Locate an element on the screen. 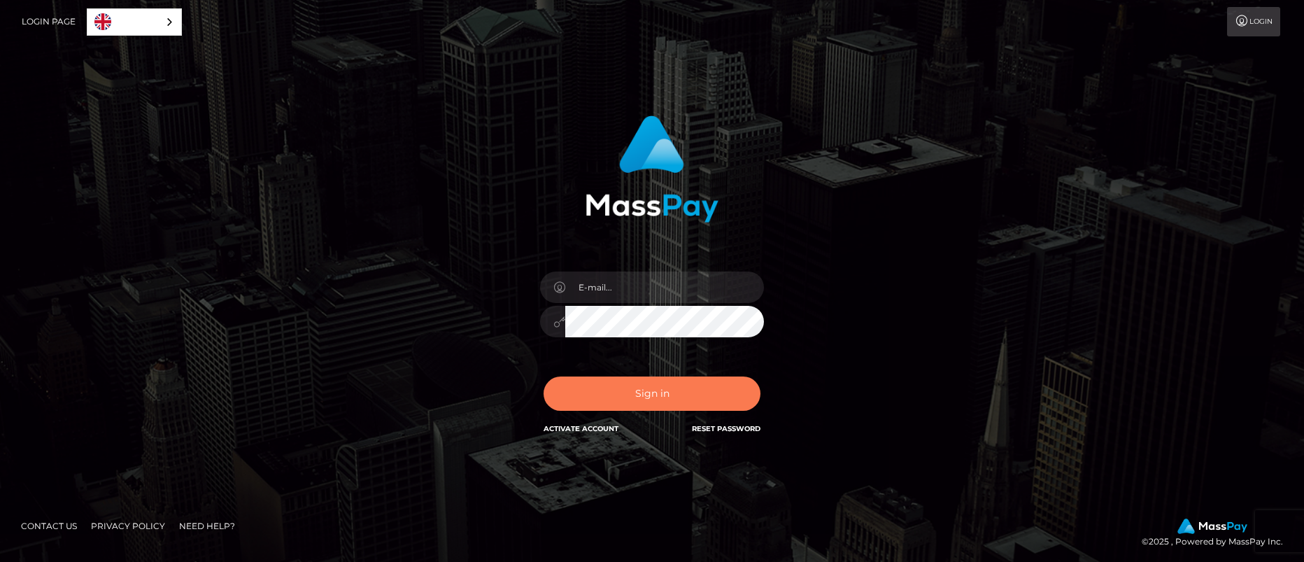 Image resolution: width=1304 pixels, height=562 pixels. a: Privacy Policy is located at coordinates (128, 526).